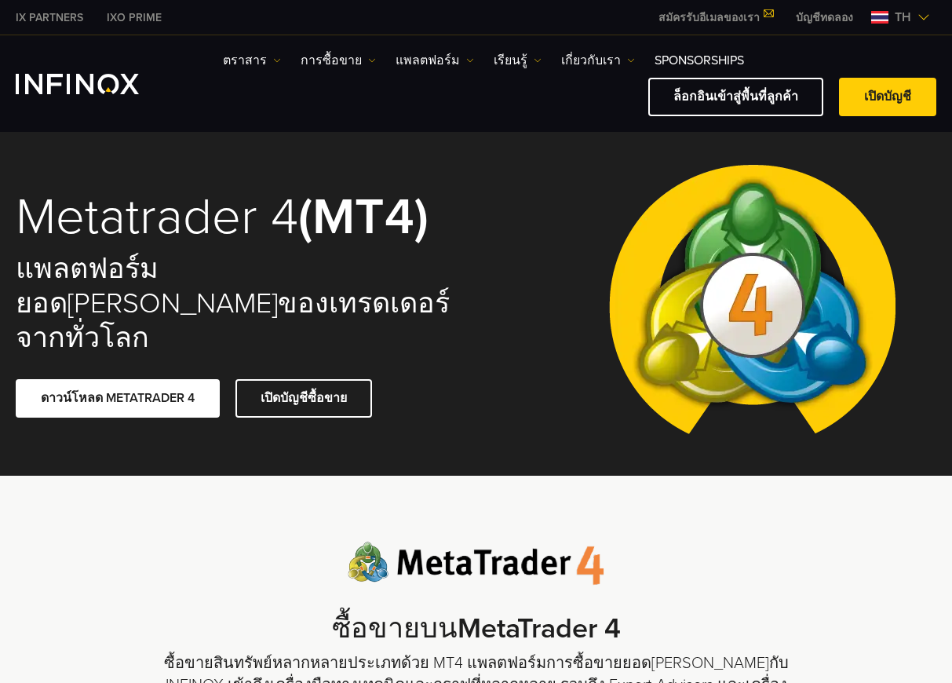  What do you see at coordinates (824, 17) in the screenshot?
I see `a: INFINOX MENU` at bounding box center [824, 17].